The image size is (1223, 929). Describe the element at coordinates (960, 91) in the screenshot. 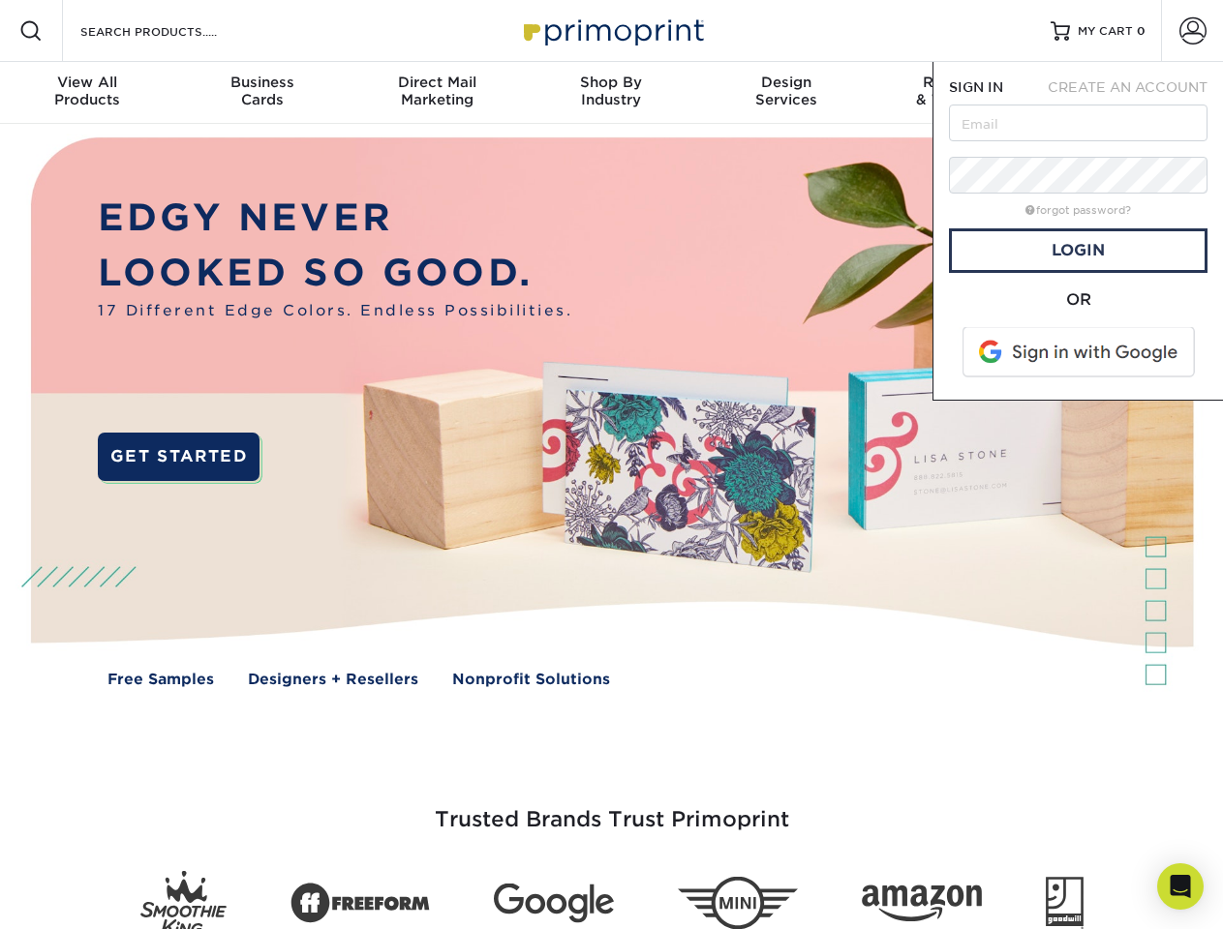

I see `div: & Templates` at that location.